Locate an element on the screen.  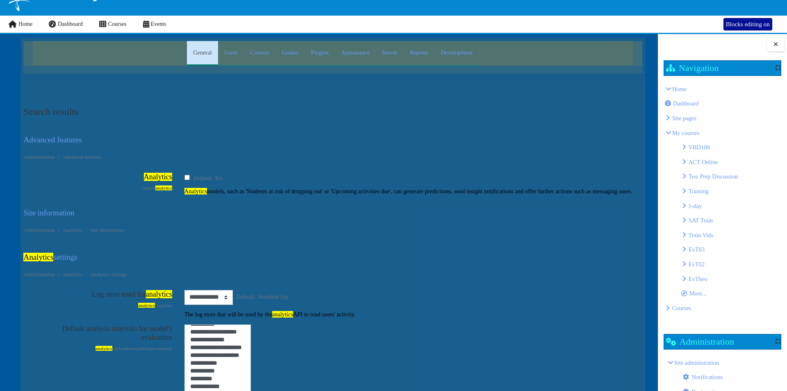
a: Server is located at coordinates (390, 53).